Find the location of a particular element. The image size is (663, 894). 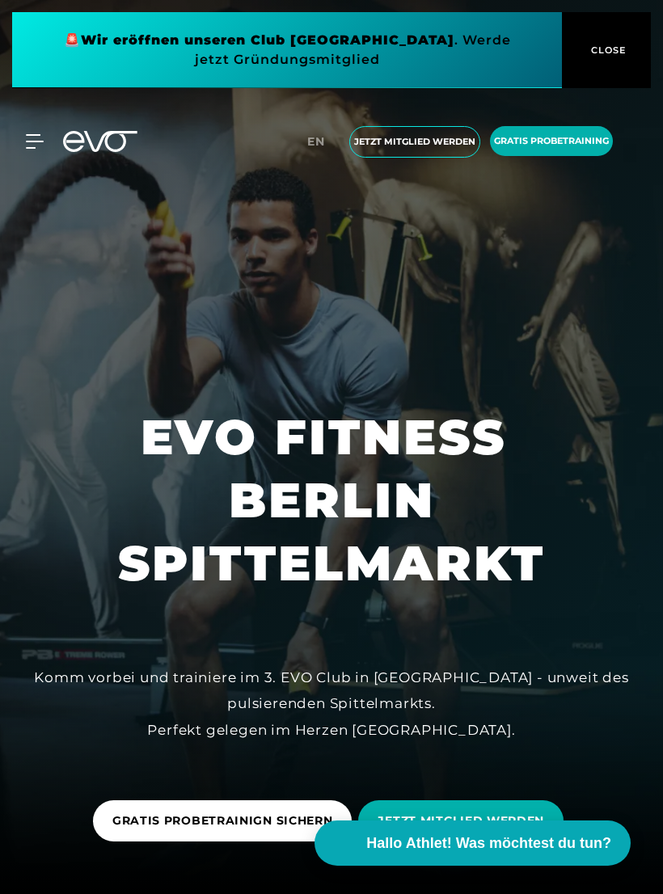

span: Gratis Probetraining is located at coordinates (551, 141).